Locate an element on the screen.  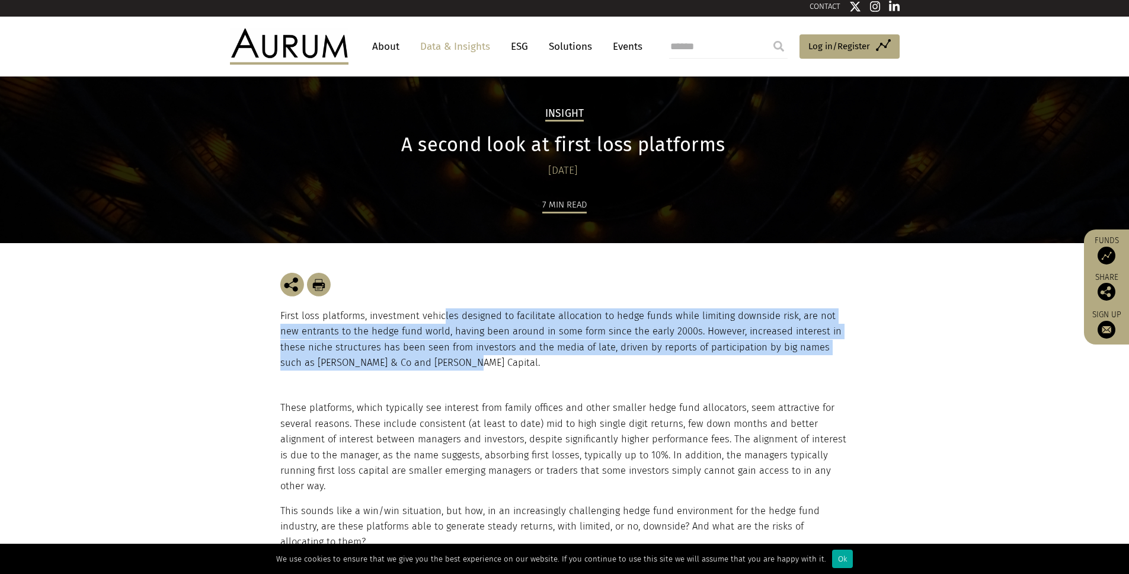
a: Funds is located at coordinates (1106, 249).